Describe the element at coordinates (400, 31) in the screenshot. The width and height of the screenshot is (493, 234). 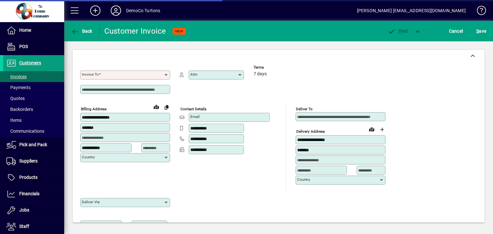
I see `span: P` at that location.